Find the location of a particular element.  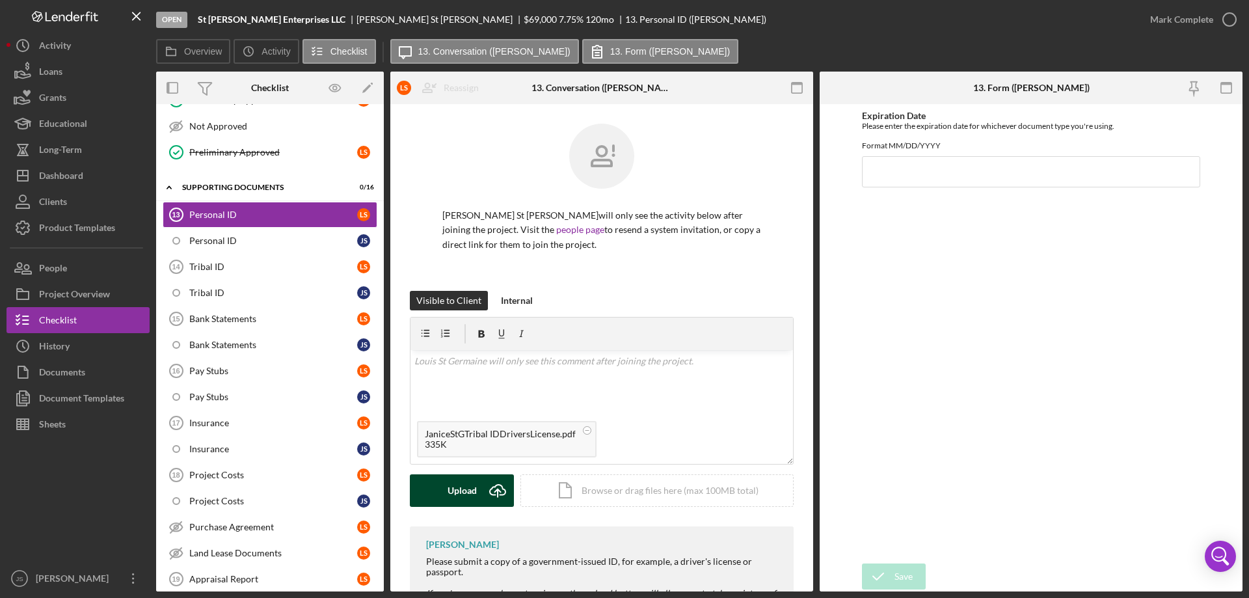

div: Upload is located at coordinates (462, 490).